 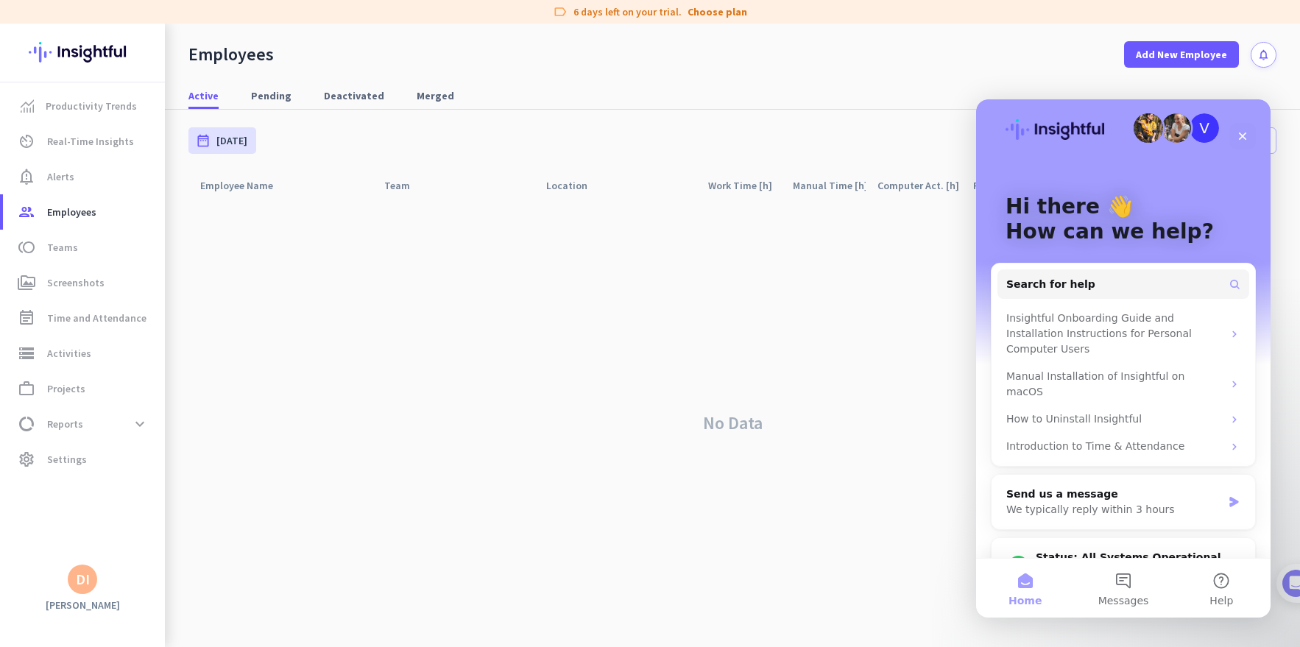 I want to click on i: label, so click(x=560, y=12).